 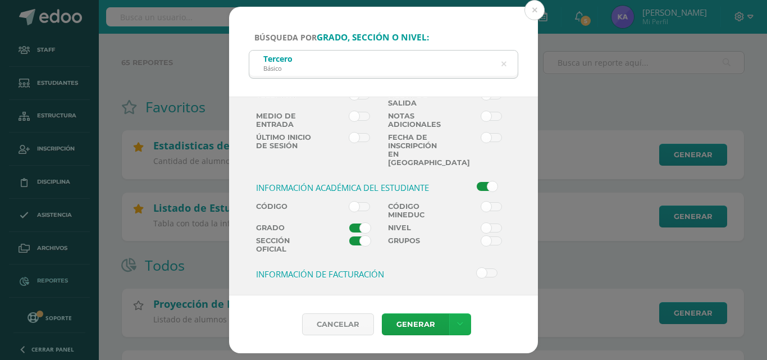 I want to click on label: Grado, so click(x=285, y=227).